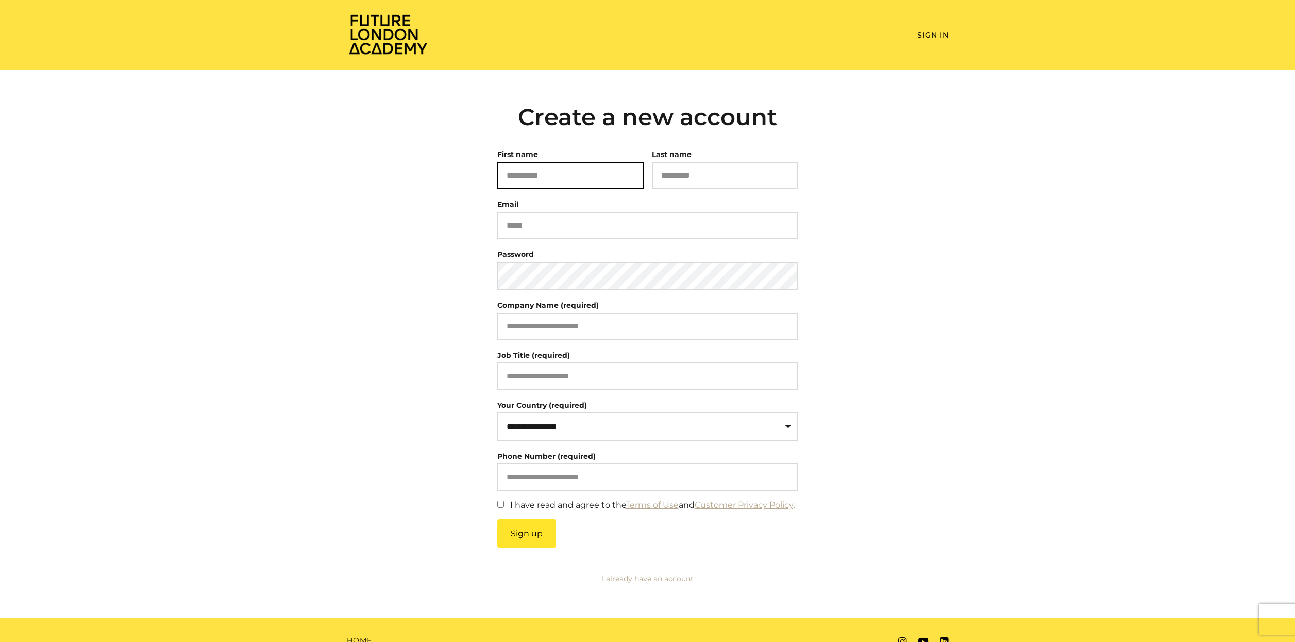 Image resolution: width=1295 pixels, height=642 pixels. I want to click on button: Sign up, so click(526, 534).